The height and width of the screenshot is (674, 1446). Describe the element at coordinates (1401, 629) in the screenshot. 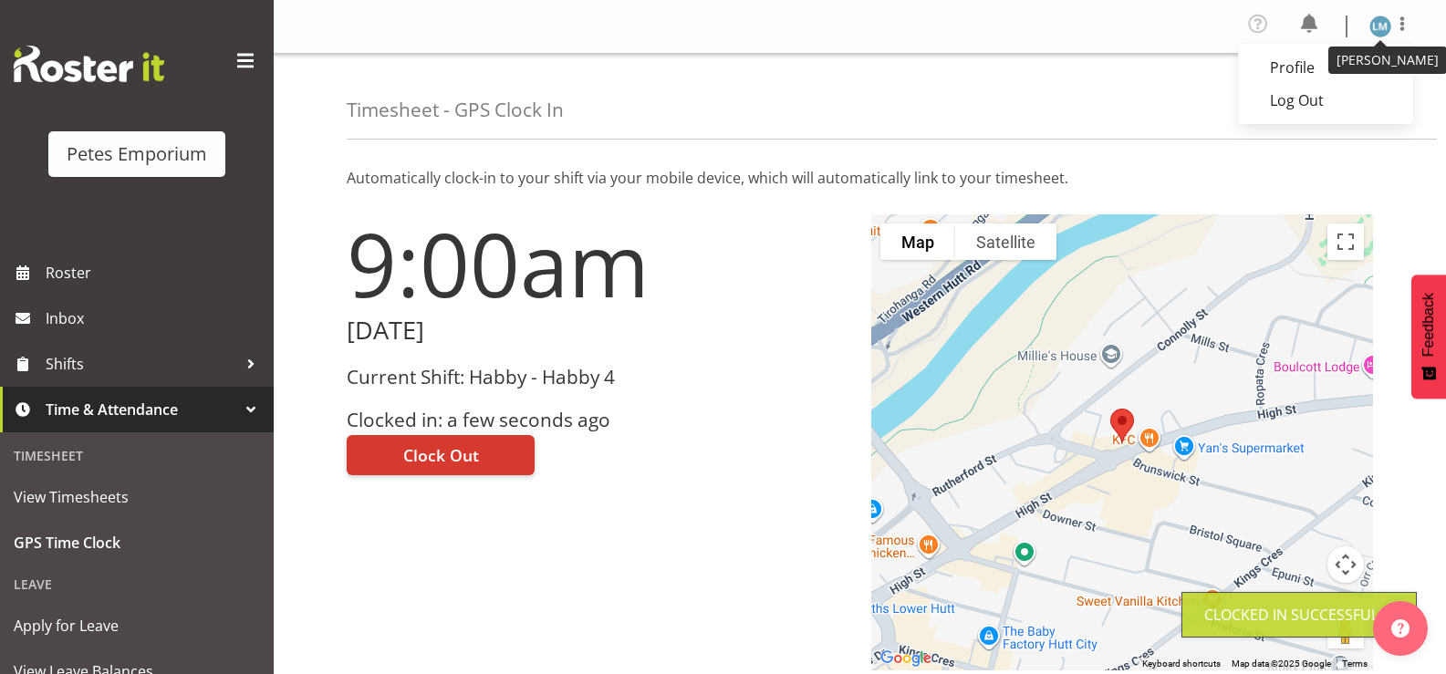

I see `img: help-xxl-2.png` at that location.